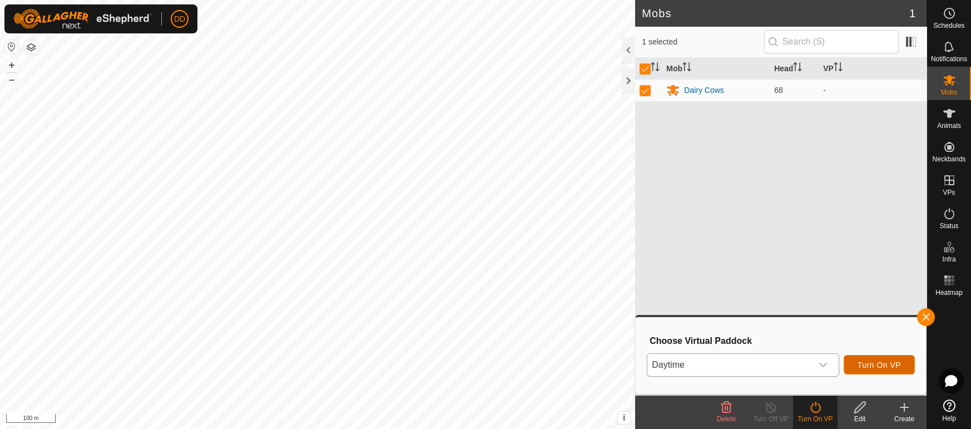 The width and height of the screenshot is (971, 429). What do you see at coordinates (831, 42) in the screenshot?
I see `input: Search (S)` at bounding box center [831, 42].